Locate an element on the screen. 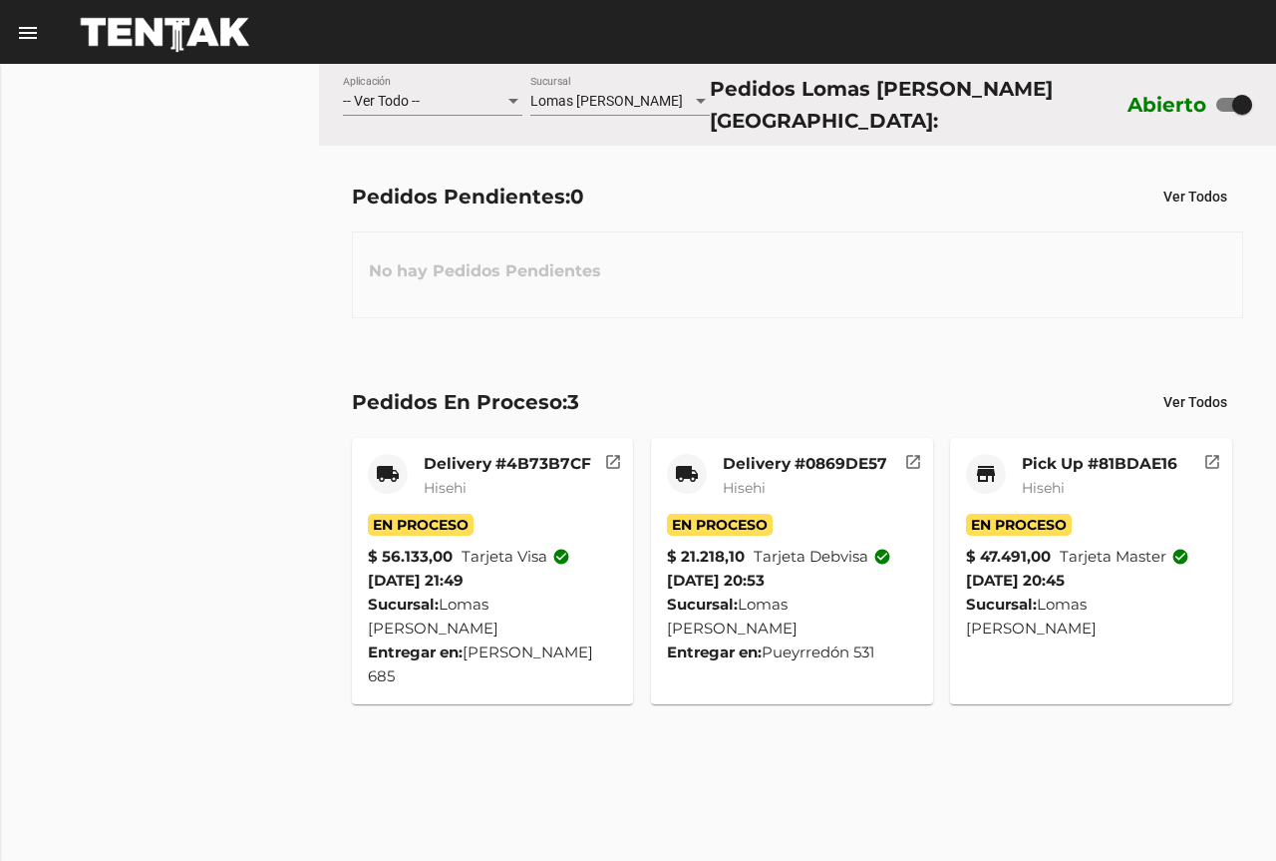 The height and width of the screenshot is (861, 1276). mat-icon: menu is located at coordinates (28, 33).